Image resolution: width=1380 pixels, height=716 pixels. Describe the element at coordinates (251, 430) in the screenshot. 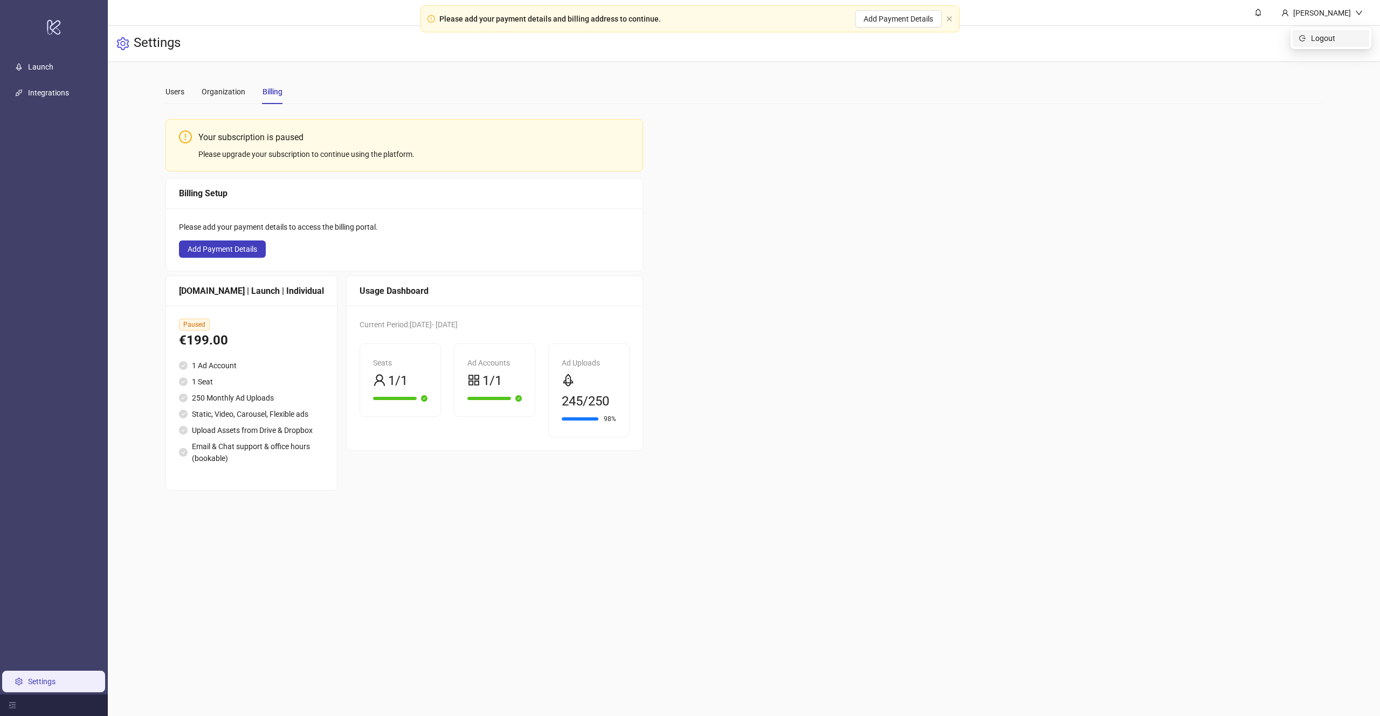

I see `li: Upload Assets from Drive & Dropbox` at that location.